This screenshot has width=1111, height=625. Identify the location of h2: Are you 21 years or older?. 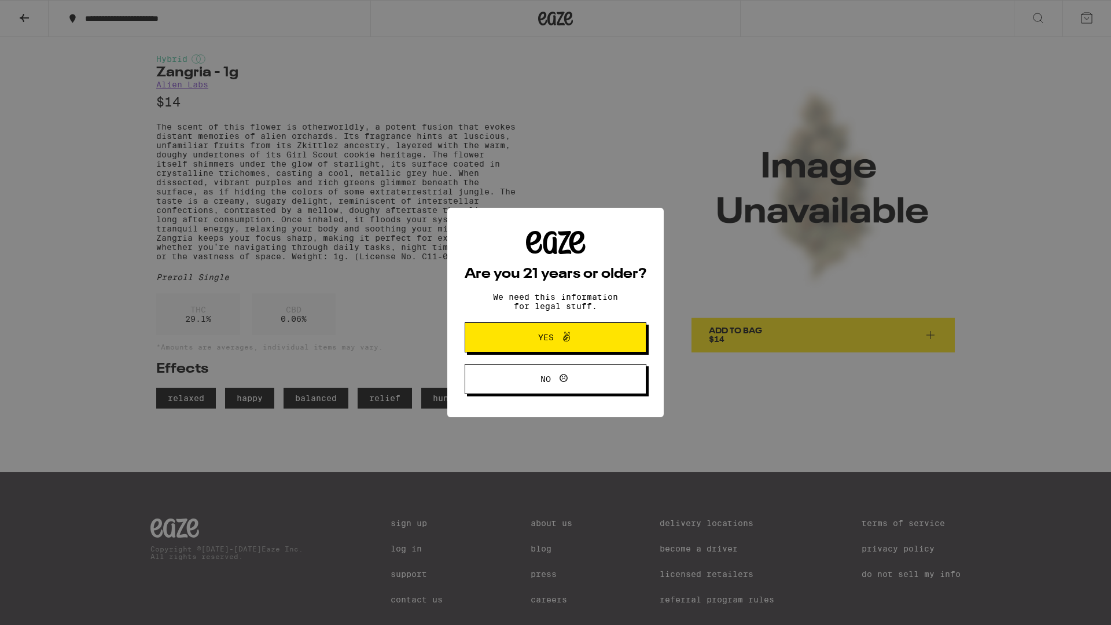
(556, 274).